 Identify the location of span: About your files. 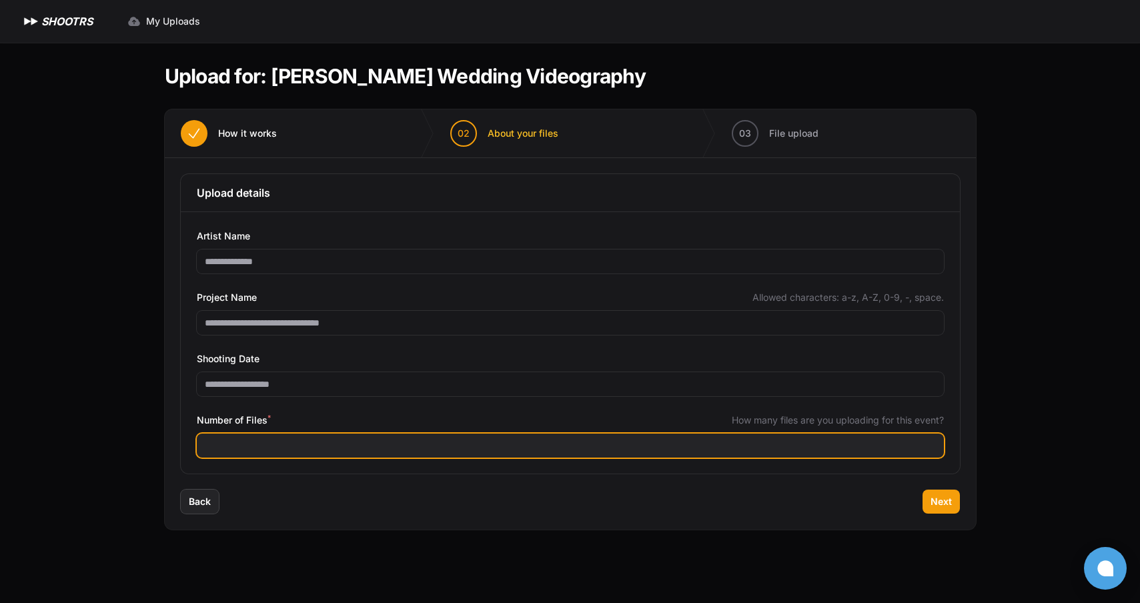
(523, 133).